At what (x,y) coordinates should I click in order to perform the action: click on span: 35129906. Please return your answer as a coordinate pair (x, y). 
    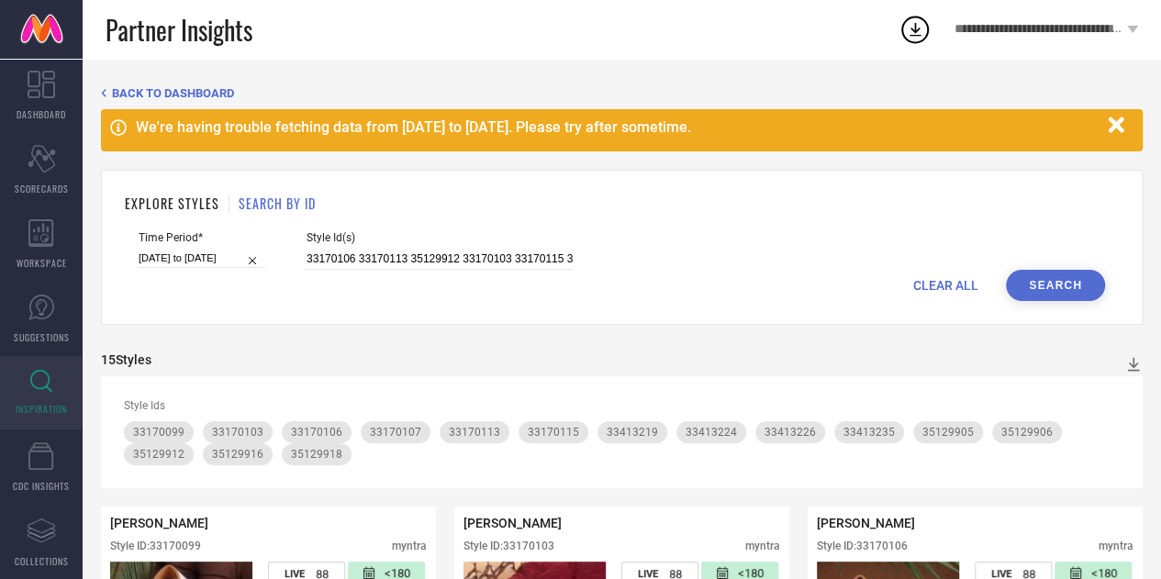
    Looking at the image, I should click on (1027, 432).